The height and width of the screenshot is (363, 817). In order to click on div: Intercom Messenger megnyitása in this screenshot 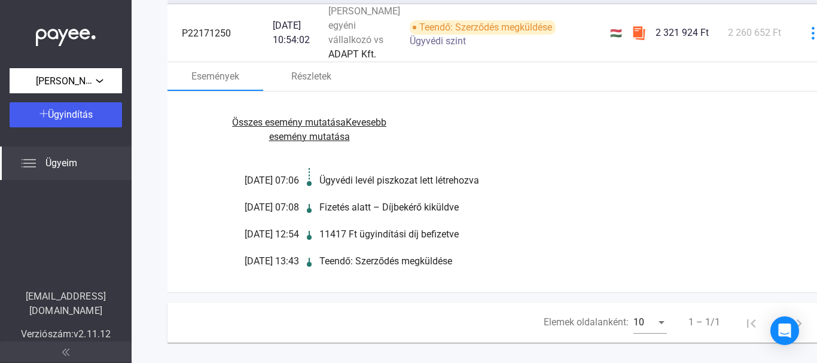, I will do `click(785, 331)`.